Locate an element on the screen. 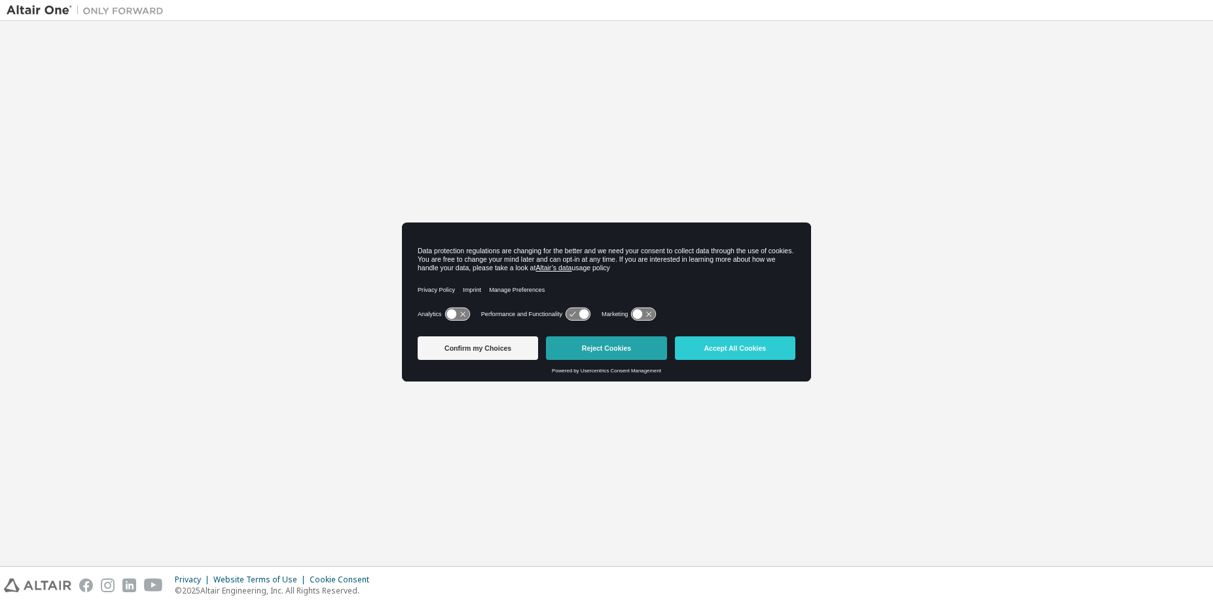  div: Website Terms of Use is located at coordinates (261, 580).